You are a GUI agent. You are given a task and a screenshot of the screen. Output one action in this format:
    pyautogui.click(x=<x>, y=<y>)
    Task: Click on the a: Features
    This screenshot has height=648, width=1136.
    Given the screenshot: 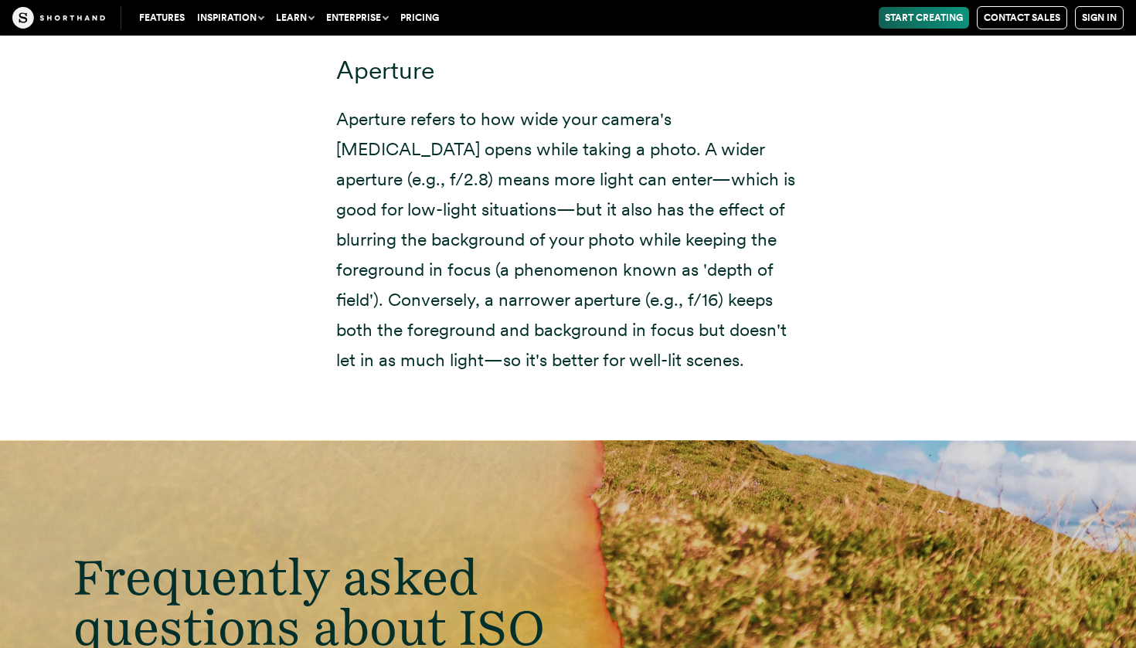 What is the action you would take?
    pyautogui.click(x=161, y=18)
    